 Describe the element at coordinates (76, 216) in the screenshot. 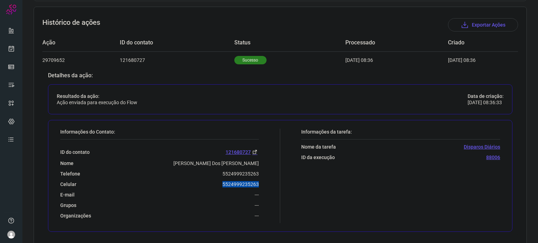

I see `p: Organizações` at that location.